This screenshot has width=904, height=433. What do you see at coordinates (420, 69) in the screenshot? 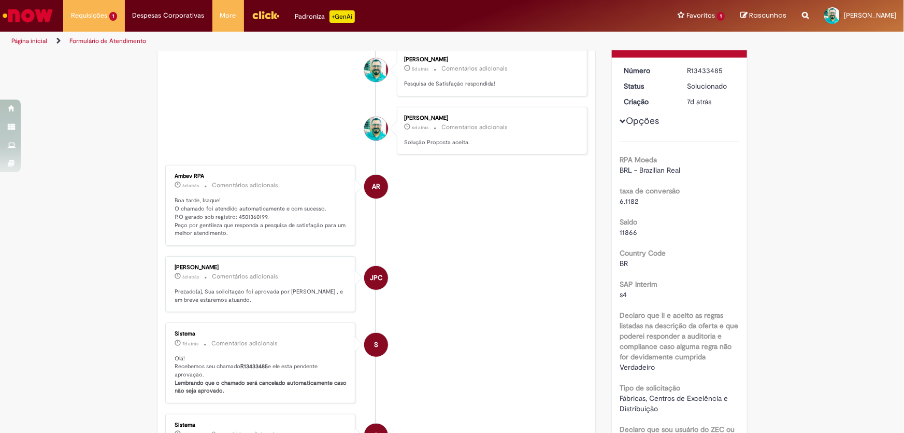
I see `time: 23/08/2025 07:58:03` at bounding box center [420, 69].